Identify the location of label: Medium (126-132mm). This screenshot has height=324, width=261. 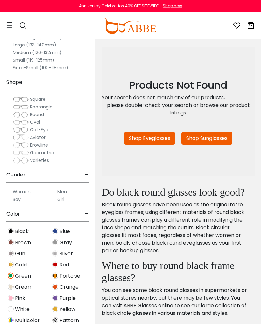
(37, 53).